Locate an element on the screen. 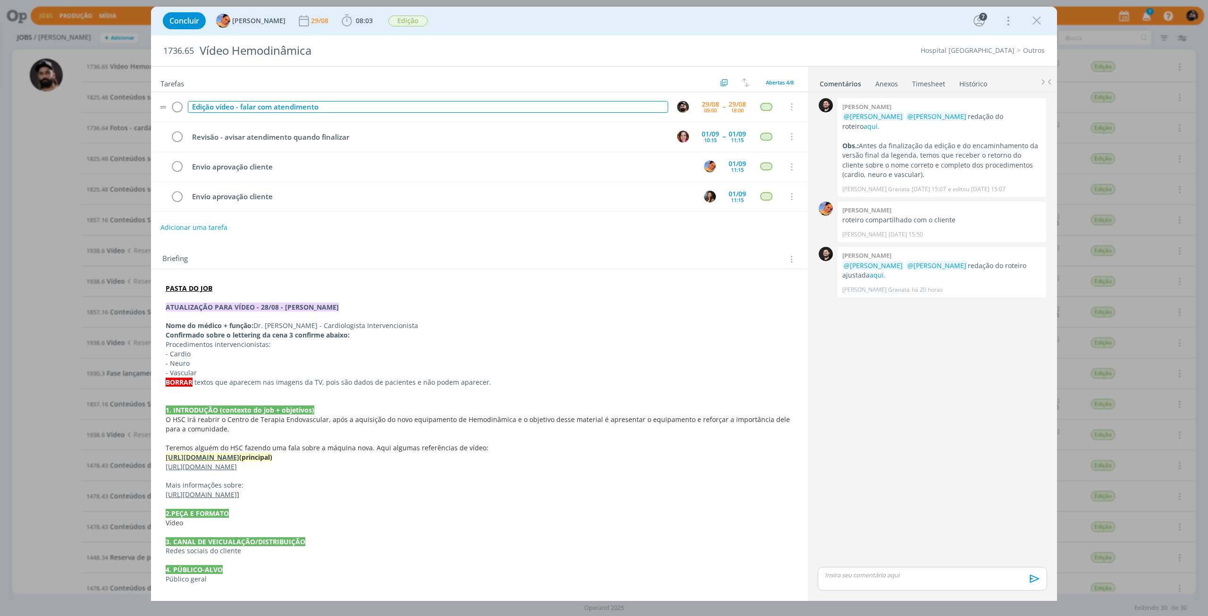  a: Timesheet is located at coordinates (929, 82).